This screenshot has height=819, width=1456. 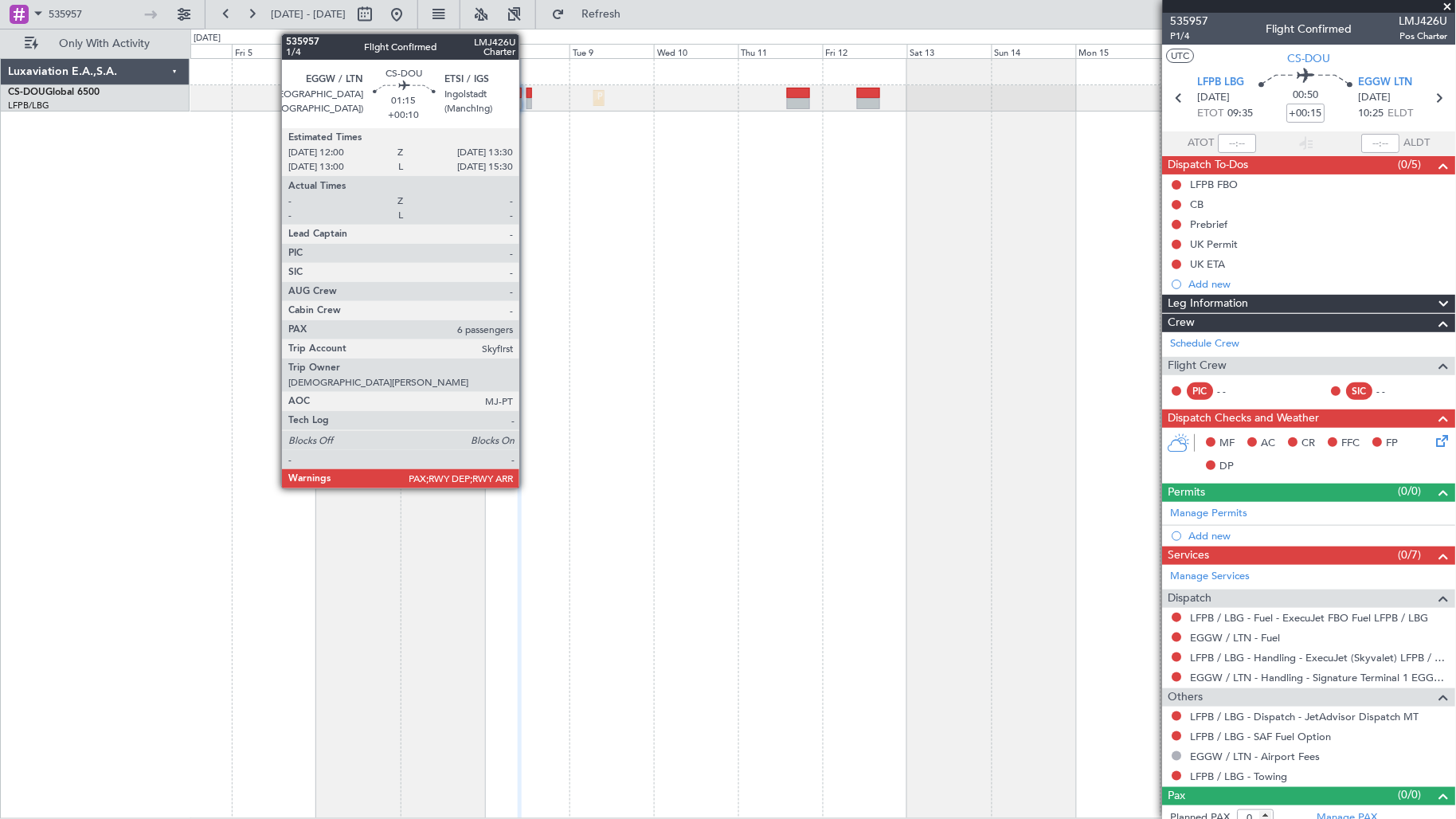 I want to click on a: LFPB/LBG, so click(x=28, y=105).